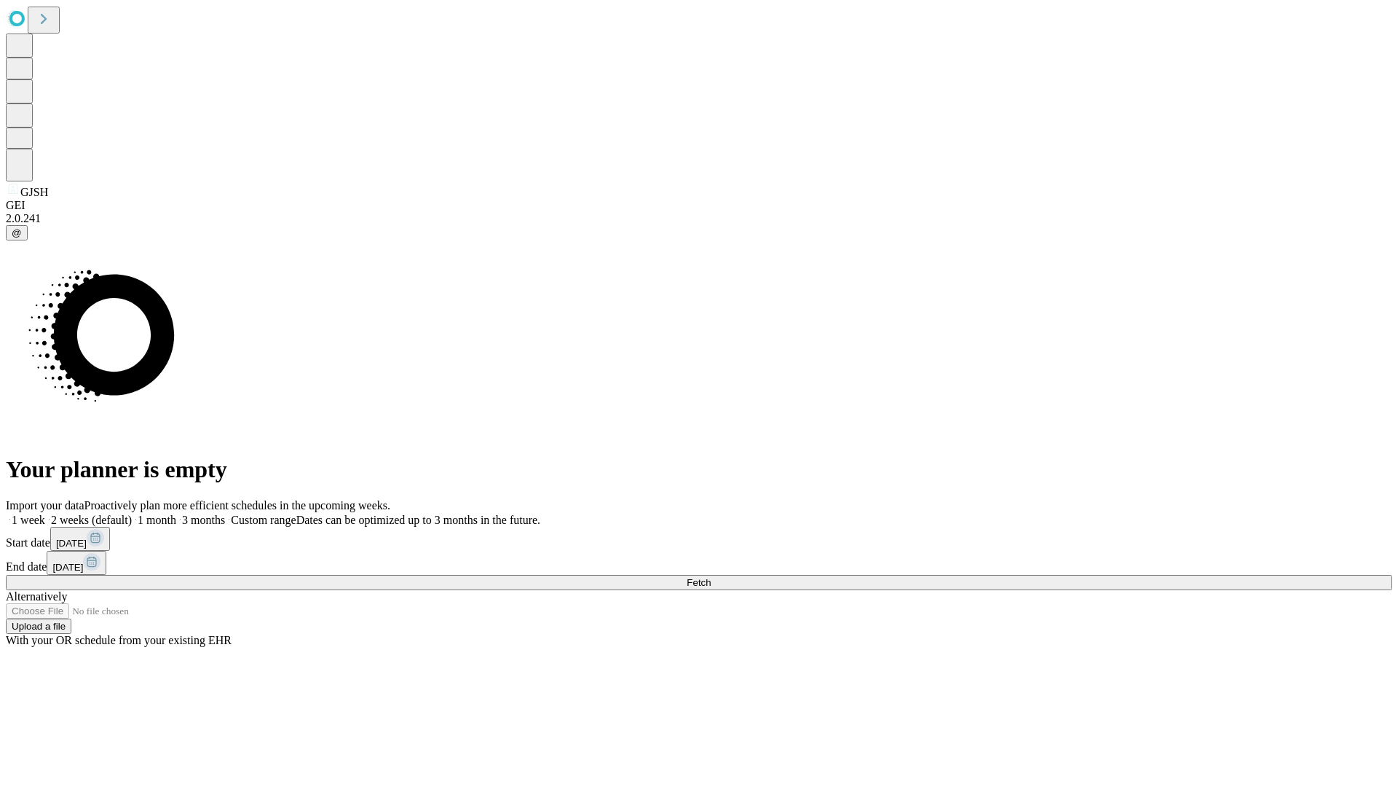  Describe the element at coordinates (237, 505) in the screenshot. I see `span: Proactively plan more efficient schedules in the upcoming weeks.` at that location.